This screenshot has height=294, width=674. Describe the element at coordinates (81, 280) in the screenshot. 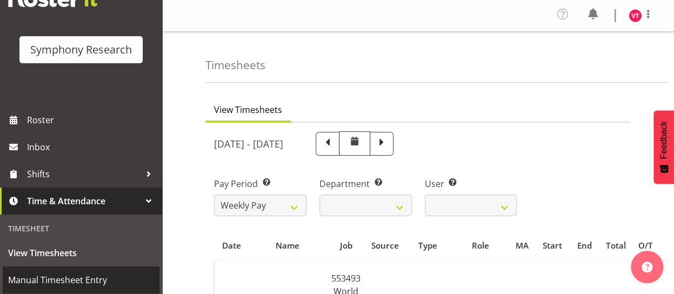

I see `a: Manual Timesheet Entry` at that location.